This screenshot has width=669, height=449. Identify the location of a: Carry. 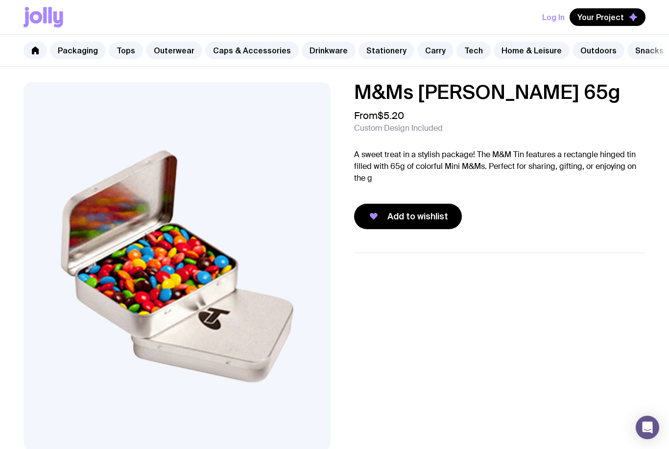
(436, 50).